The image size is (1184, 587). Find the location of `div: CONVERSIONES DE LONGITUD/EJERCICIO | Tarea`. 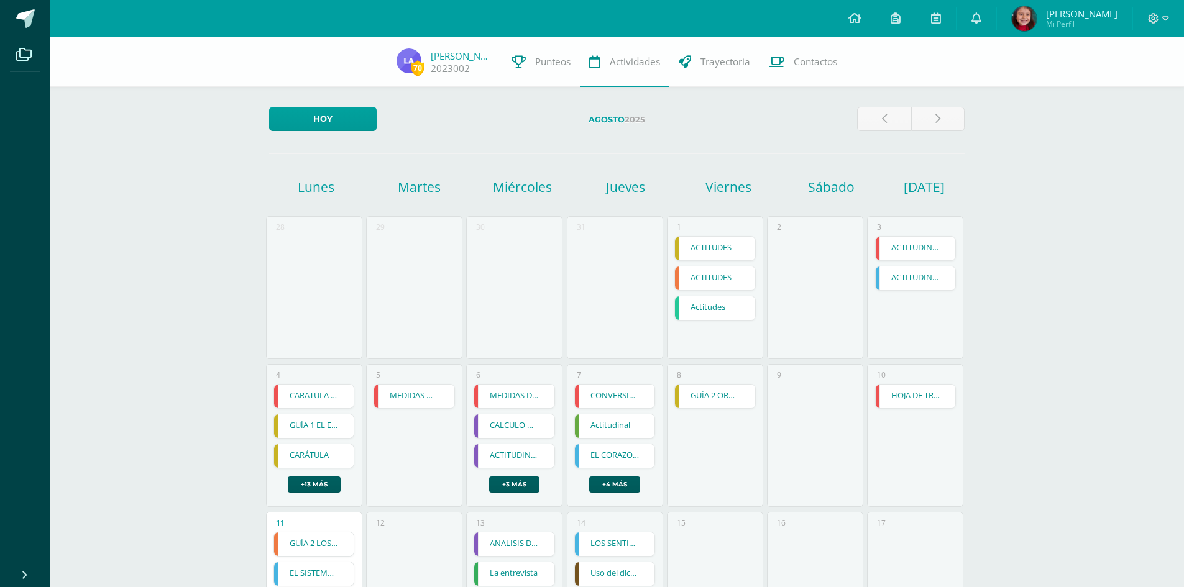

div: CONVERSIONES DE LONGITUD/EJERCICIO | Tarea is located at coordinates (614, 396).